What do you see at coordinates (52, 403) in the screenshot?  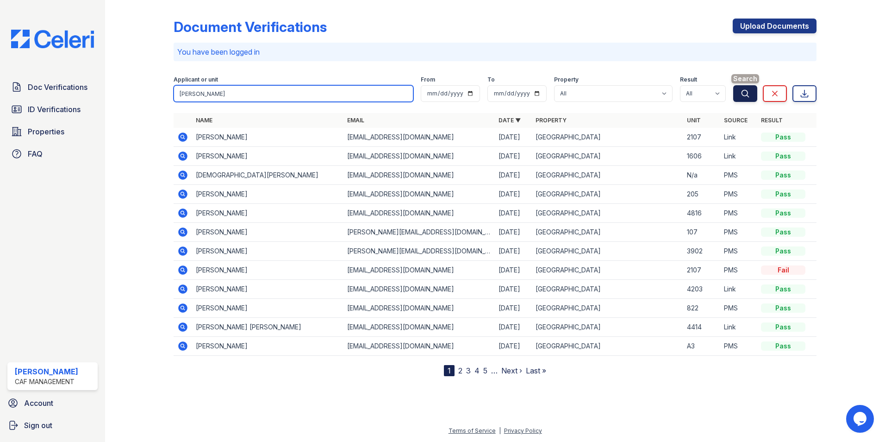 I see `a: Account` at bounding box center [52, 403].